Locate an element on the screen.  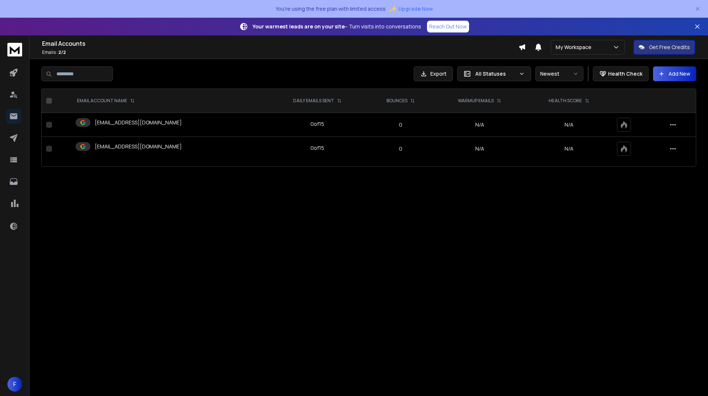
p: DAILY EMAILS SENT is located at coordinates (314, 101).